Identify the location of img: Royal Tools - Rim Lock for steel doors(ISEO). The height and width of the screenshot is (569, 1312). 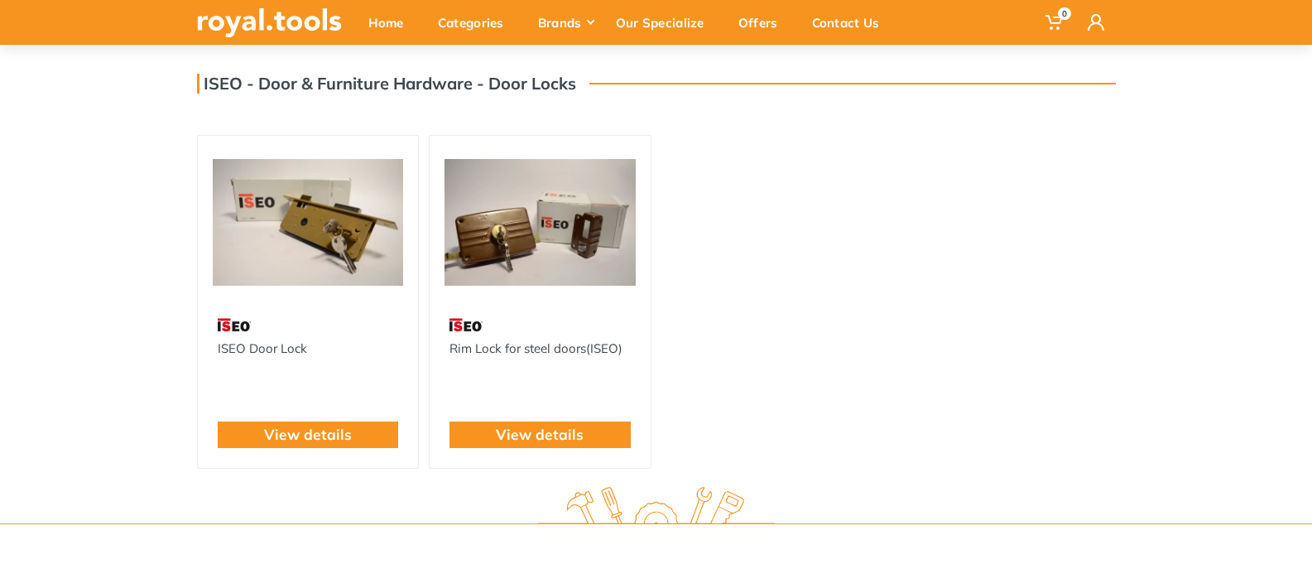
(540, 222).